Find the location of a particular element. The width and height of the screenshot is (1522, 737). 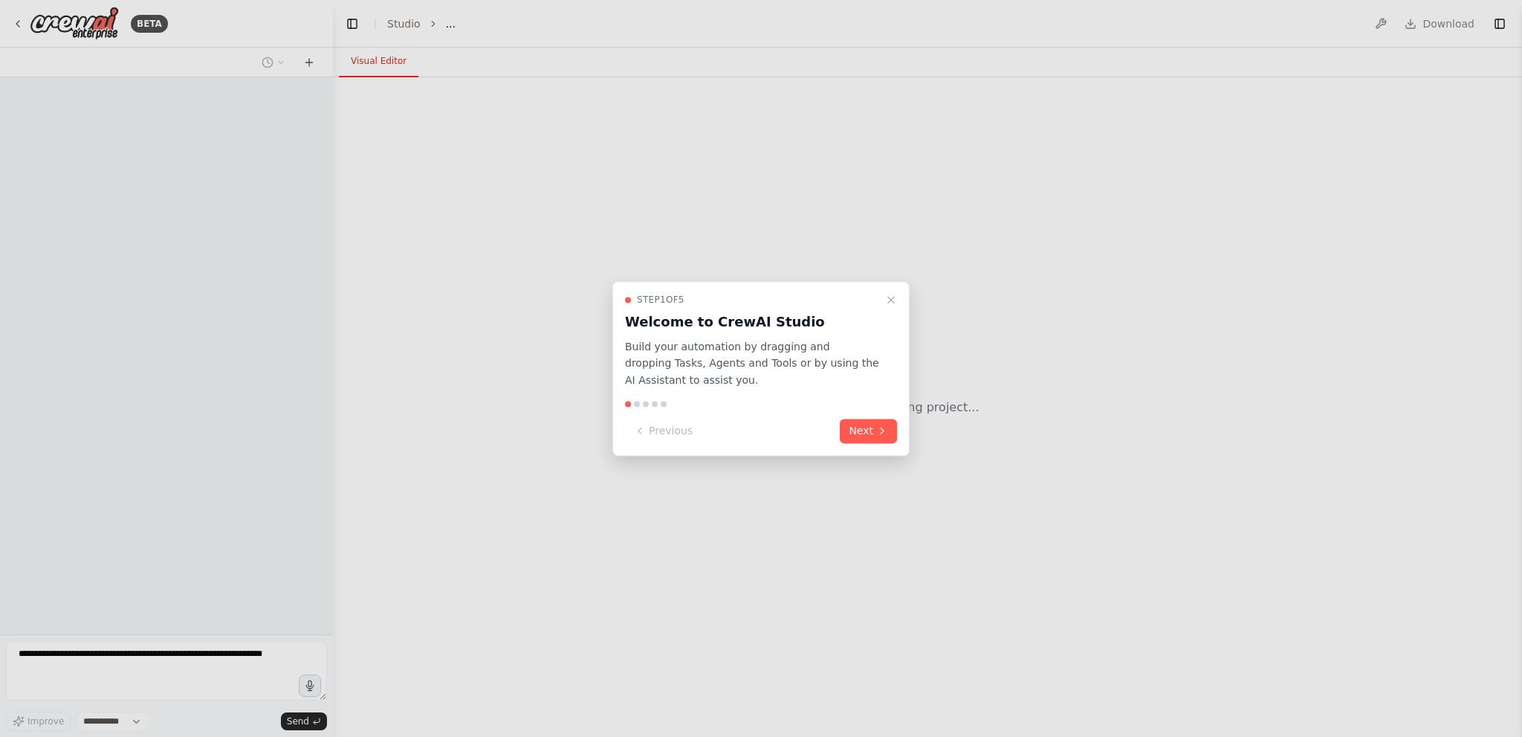

h3: Welcome to CrewAI Studio is located at coordinates (752, 322).